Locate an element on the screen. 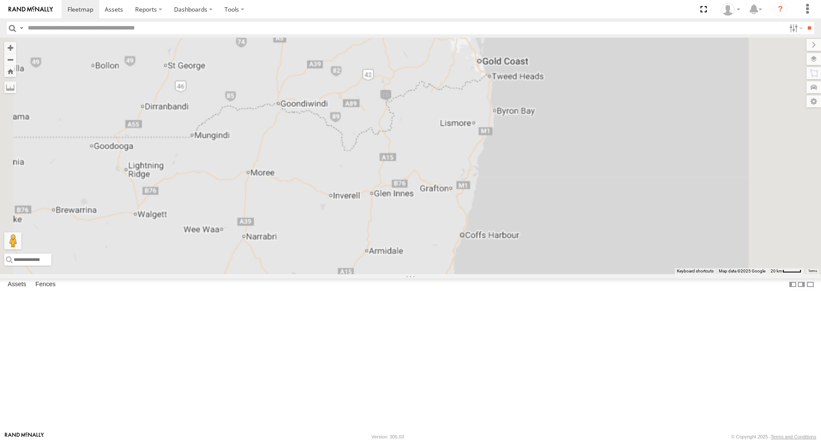  div: Version: 305.03 is located at coordinates (388, 437).